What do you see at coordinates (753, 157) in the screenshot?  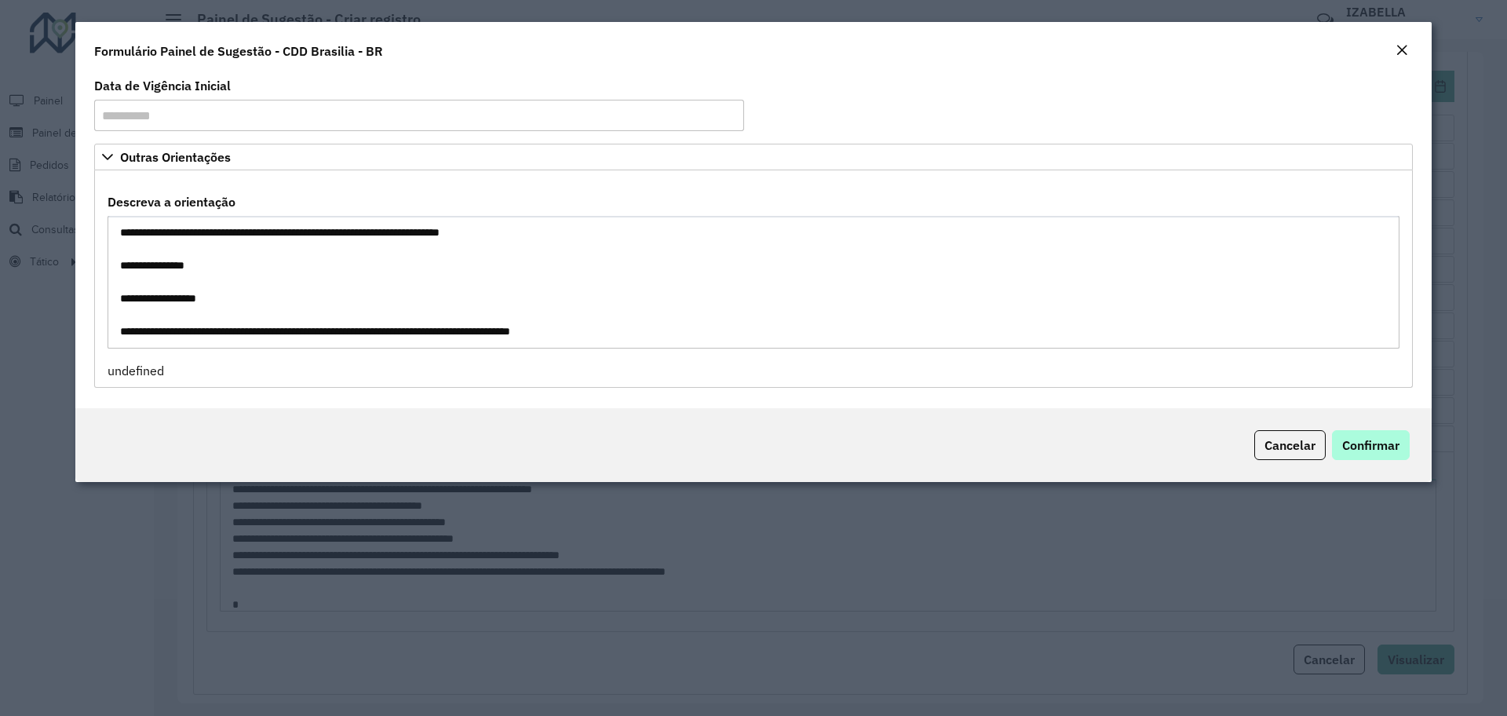 I see `a: Outras Orientações` at bounding box center [753, 157].